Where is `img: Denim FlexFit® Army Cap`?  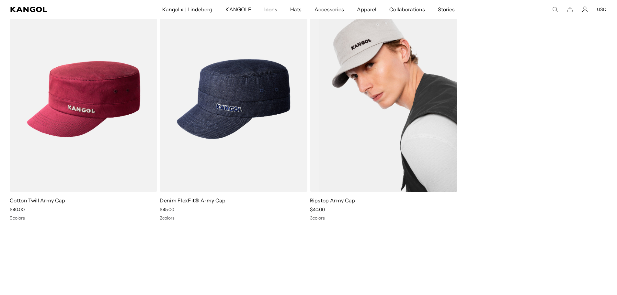 img: Denim FlexFit® Army Cap is located at coordinates (233, 99).